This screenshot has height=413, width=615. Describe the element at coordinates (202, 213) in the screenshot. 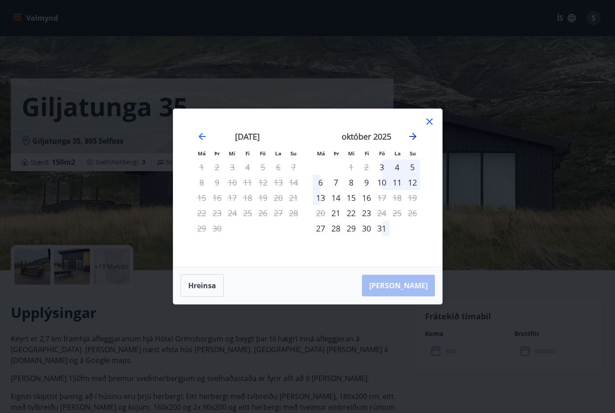

I see `td: Not available. mánudagur, 22. september 2025` at that location.